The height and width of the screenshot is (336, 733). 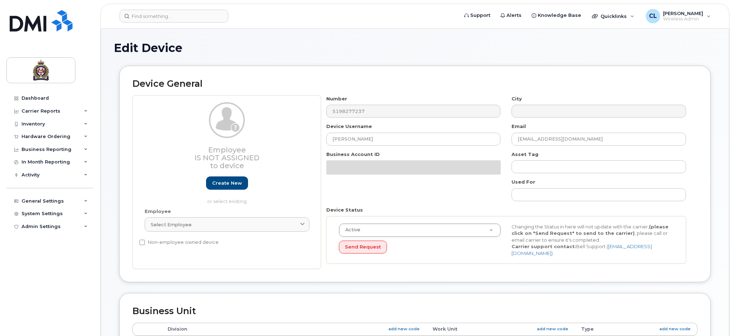 What do you see at coordinates (523, 182) in the screenshot?
I see `label: Used For` at bounding box center [523, 182].